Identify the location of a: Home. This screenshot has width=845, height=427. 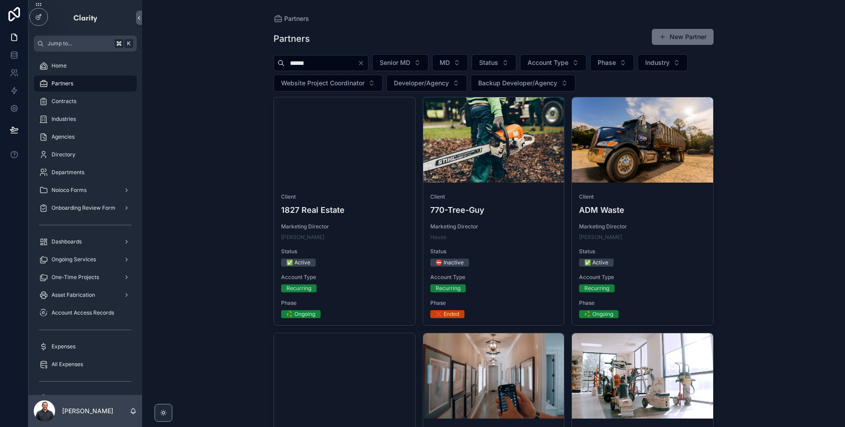
(85, 66).